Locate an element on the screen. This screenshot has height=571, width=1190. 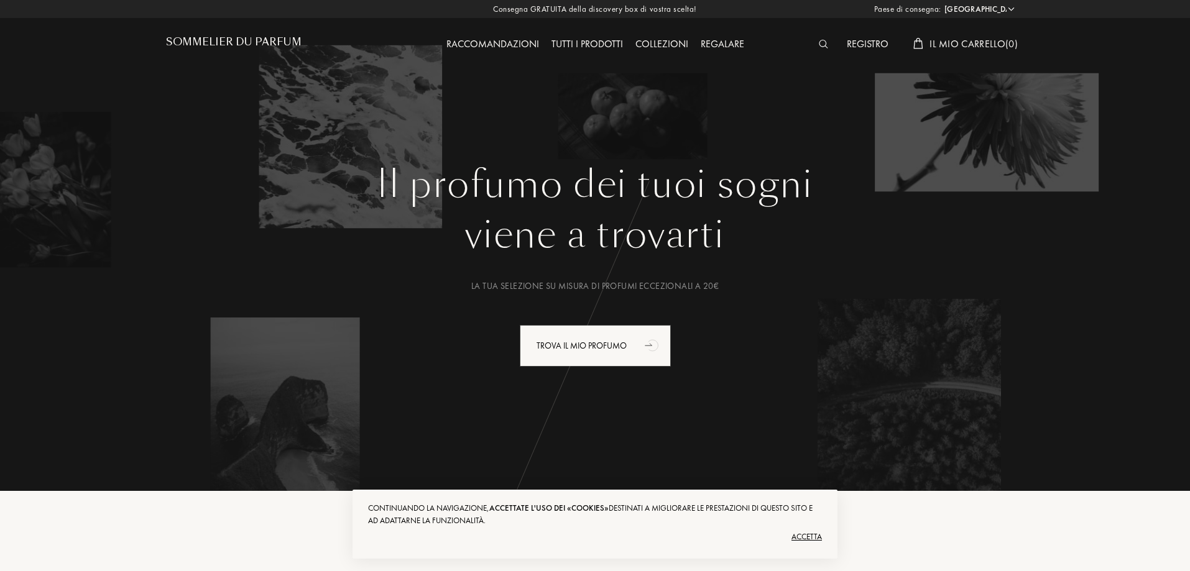
a: Registro is located at coordinates (867, 44).